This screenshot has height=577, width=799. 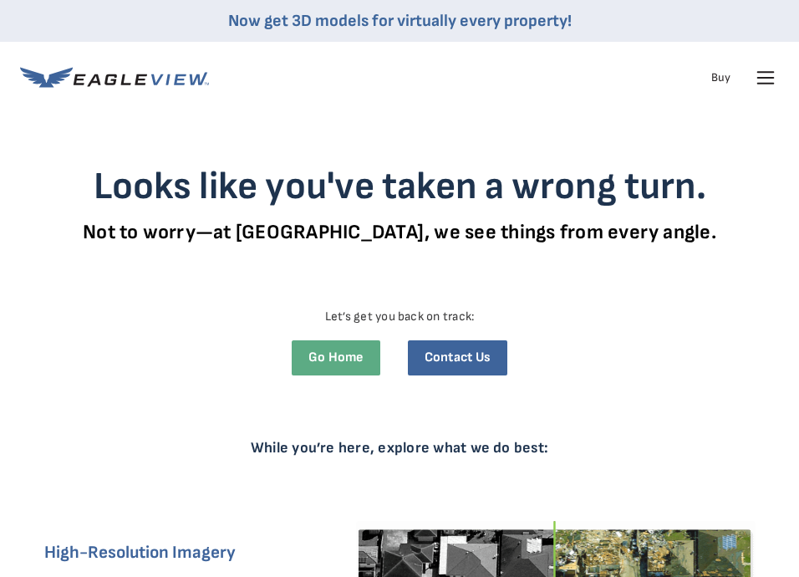 What do you see at coordinates (336, 357) in the screenshot?
I see `a: Go Home` at bounding box center [336, 357].